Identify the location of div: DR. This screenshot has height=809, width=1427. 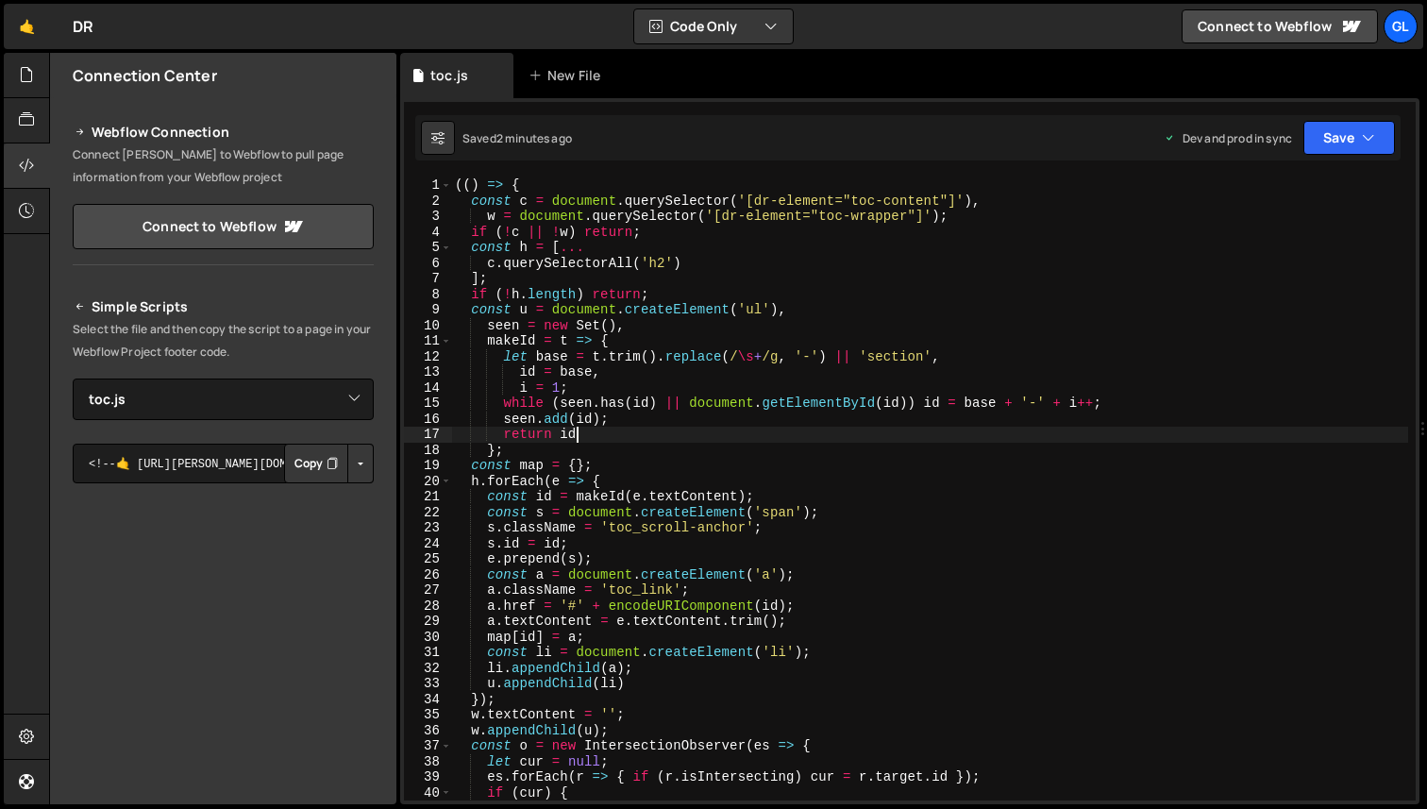
(83, 26).